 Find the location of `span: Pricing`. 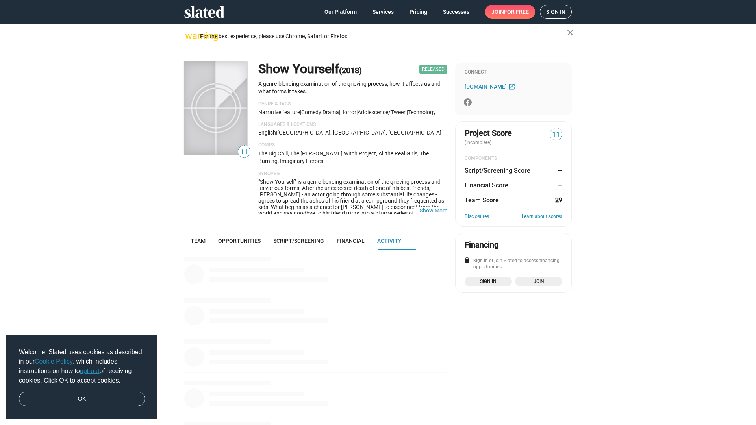

span: Pricing is located at coordinates (418, 12).